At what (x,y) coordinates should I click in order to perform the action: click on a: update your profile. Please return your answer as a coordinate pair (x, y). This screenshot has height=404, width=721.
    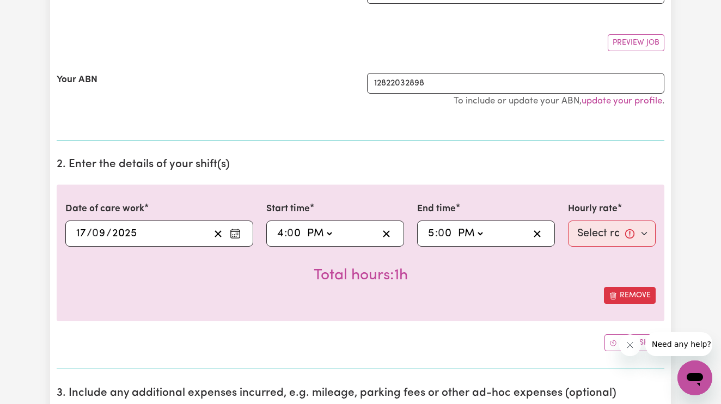
    Looking at the image, I should click on (622, 101).